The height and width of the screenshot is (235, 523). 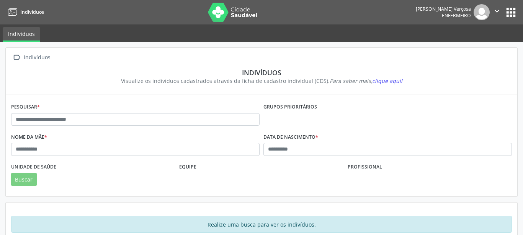 What do you see at coordinates (290, 107) in the screenshot?
I see `label: Grupos prioritários` at bounding box center [290, 107].